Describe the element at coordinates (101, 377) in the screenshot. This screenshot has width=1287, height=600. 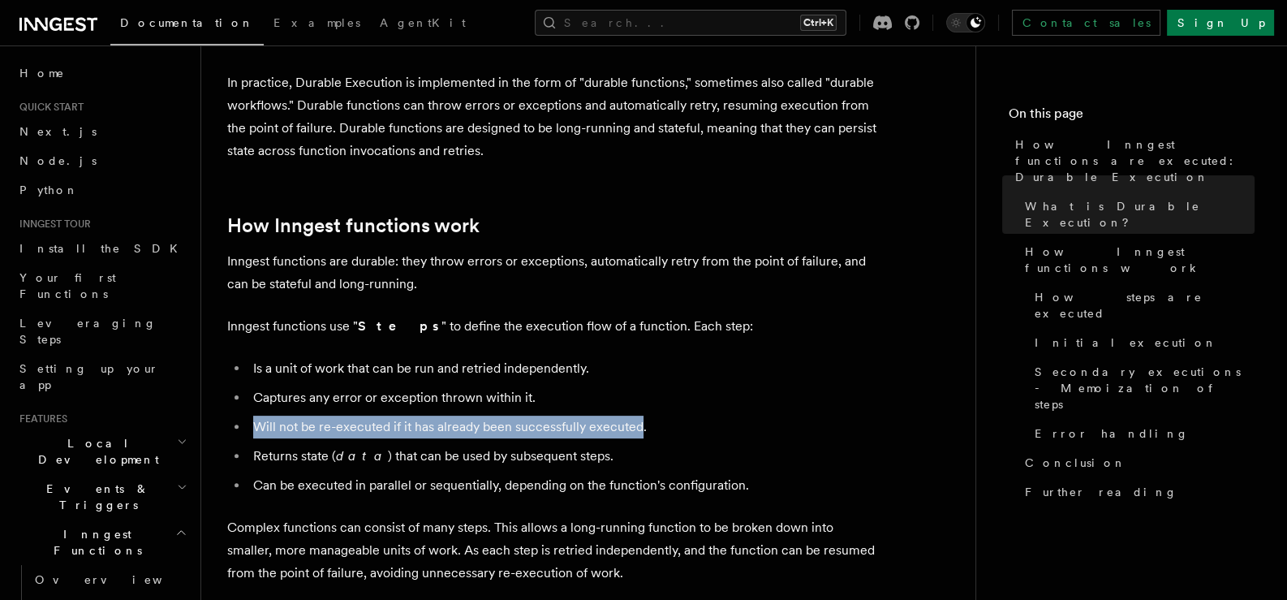
I see `a: Setting up your app` at that location.